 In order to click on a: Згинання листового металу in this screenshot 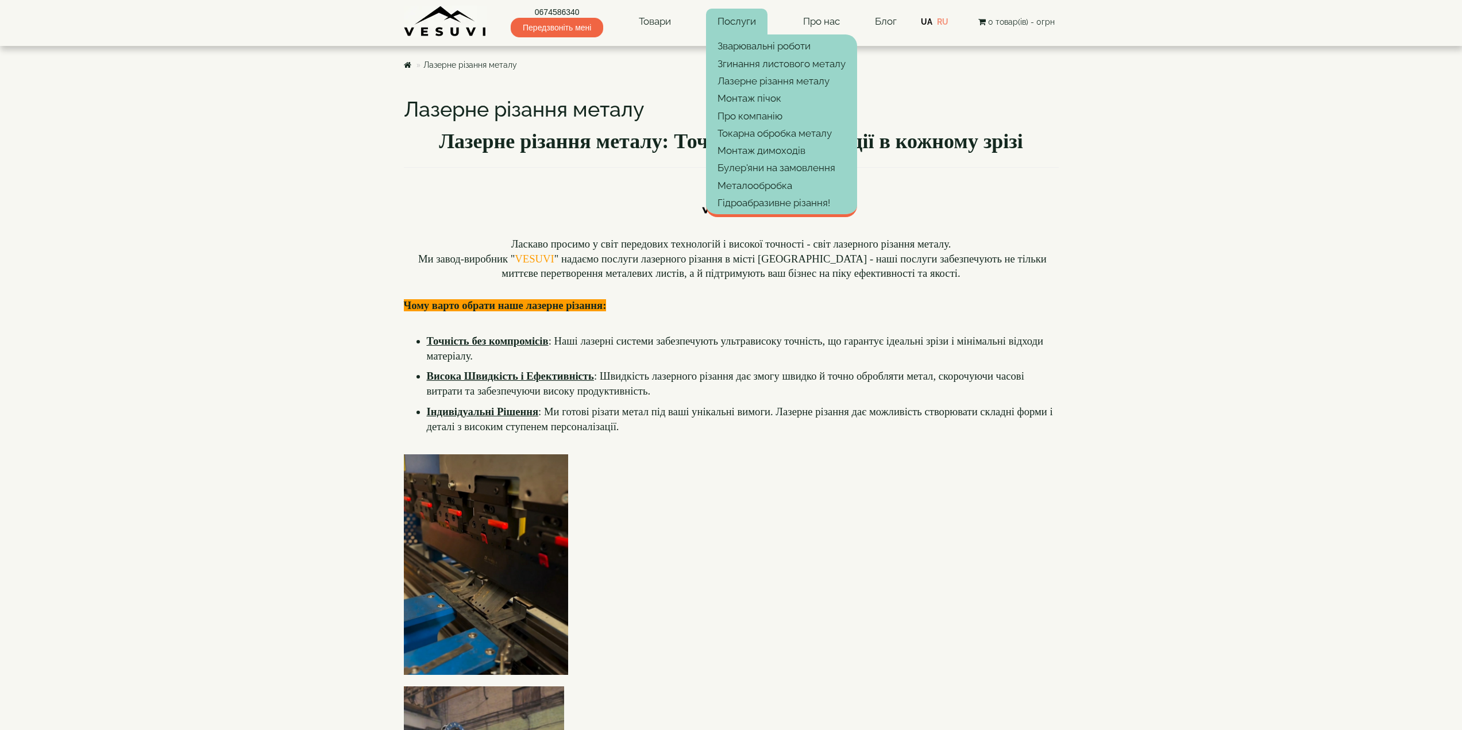, I will do `click(781, 64)`.